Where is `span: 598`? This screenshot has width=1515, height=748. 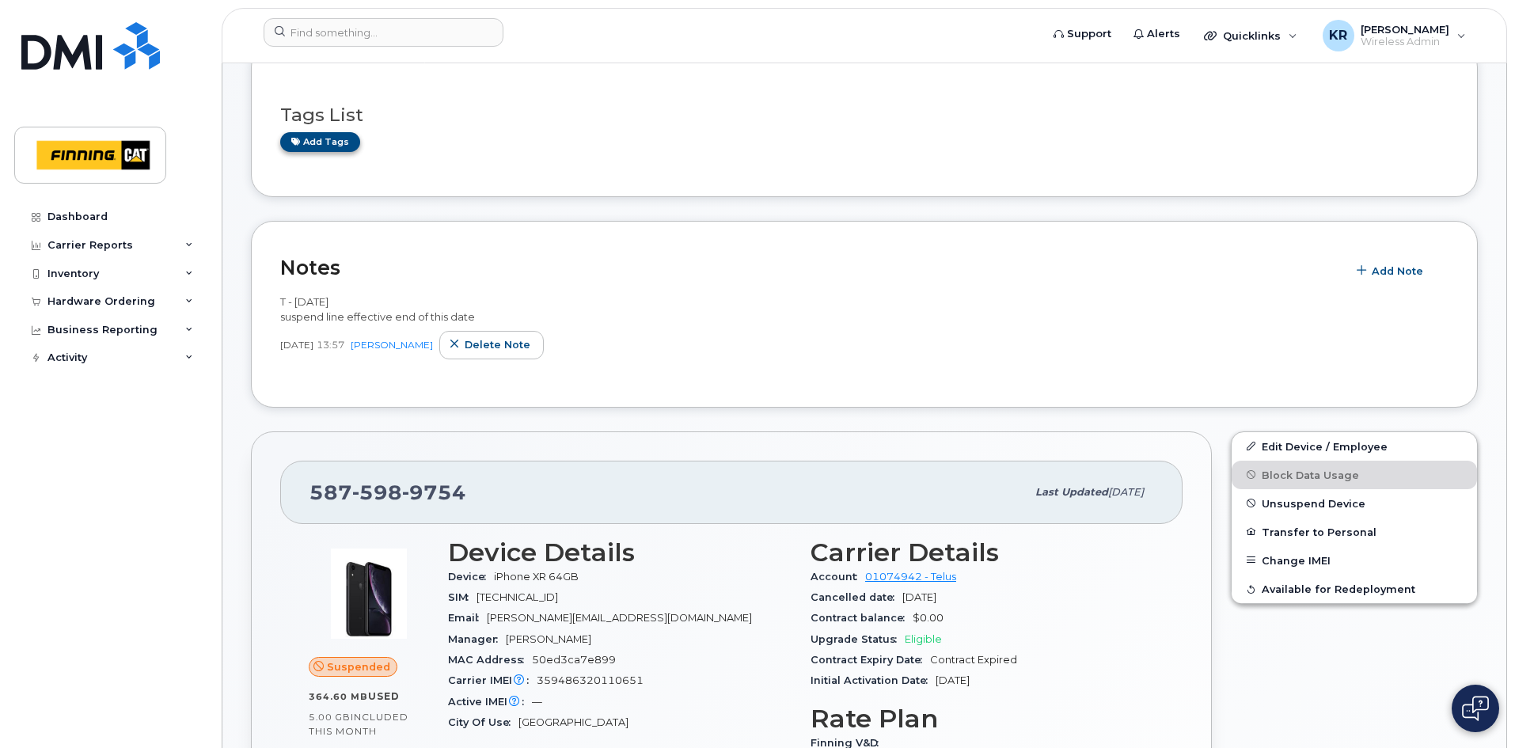 span: 598 is located at coordinates (377, 492).